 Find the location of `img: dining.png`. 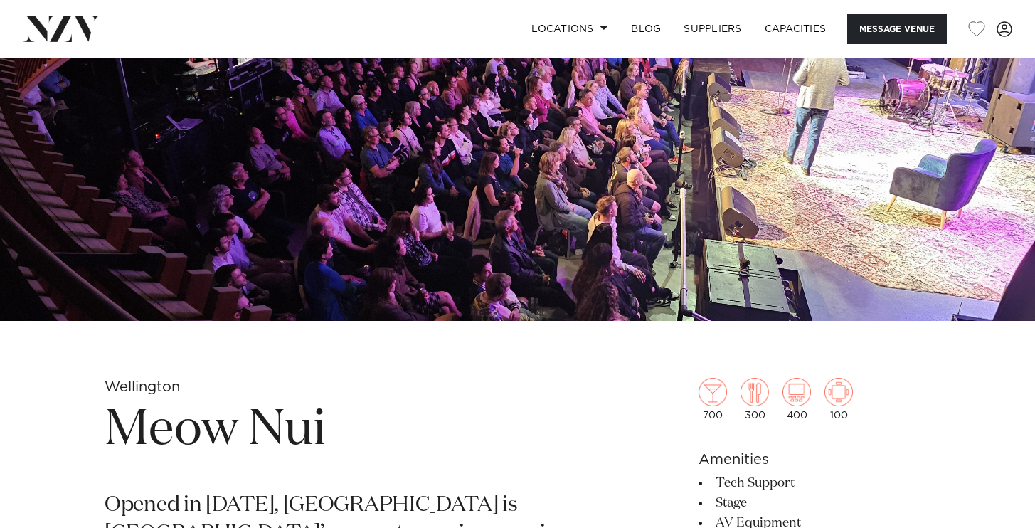

img: dining.png is located at coordinates (755, 392).